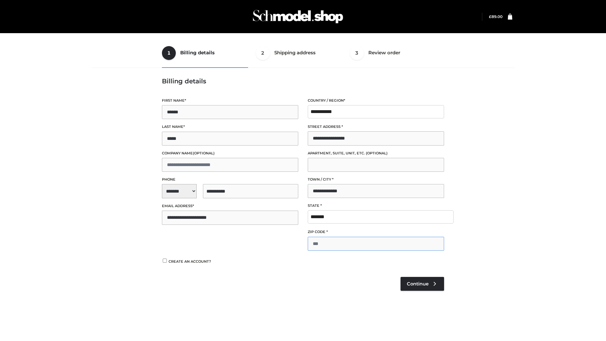 The image size is (606, 341). What do you see at coordinates (376, 179) in the screenshot?
I see `label: Town / City` at bounding box center [376, 179].